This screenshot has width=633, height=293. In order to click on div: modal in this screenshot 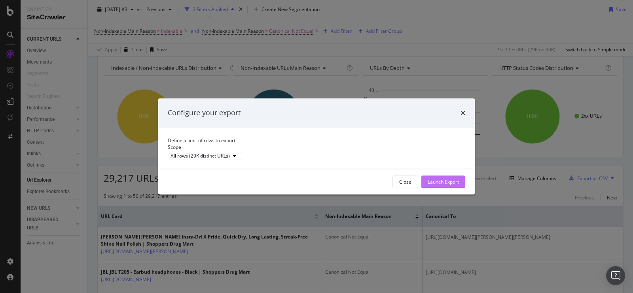, I will do `click(316, 146)`.